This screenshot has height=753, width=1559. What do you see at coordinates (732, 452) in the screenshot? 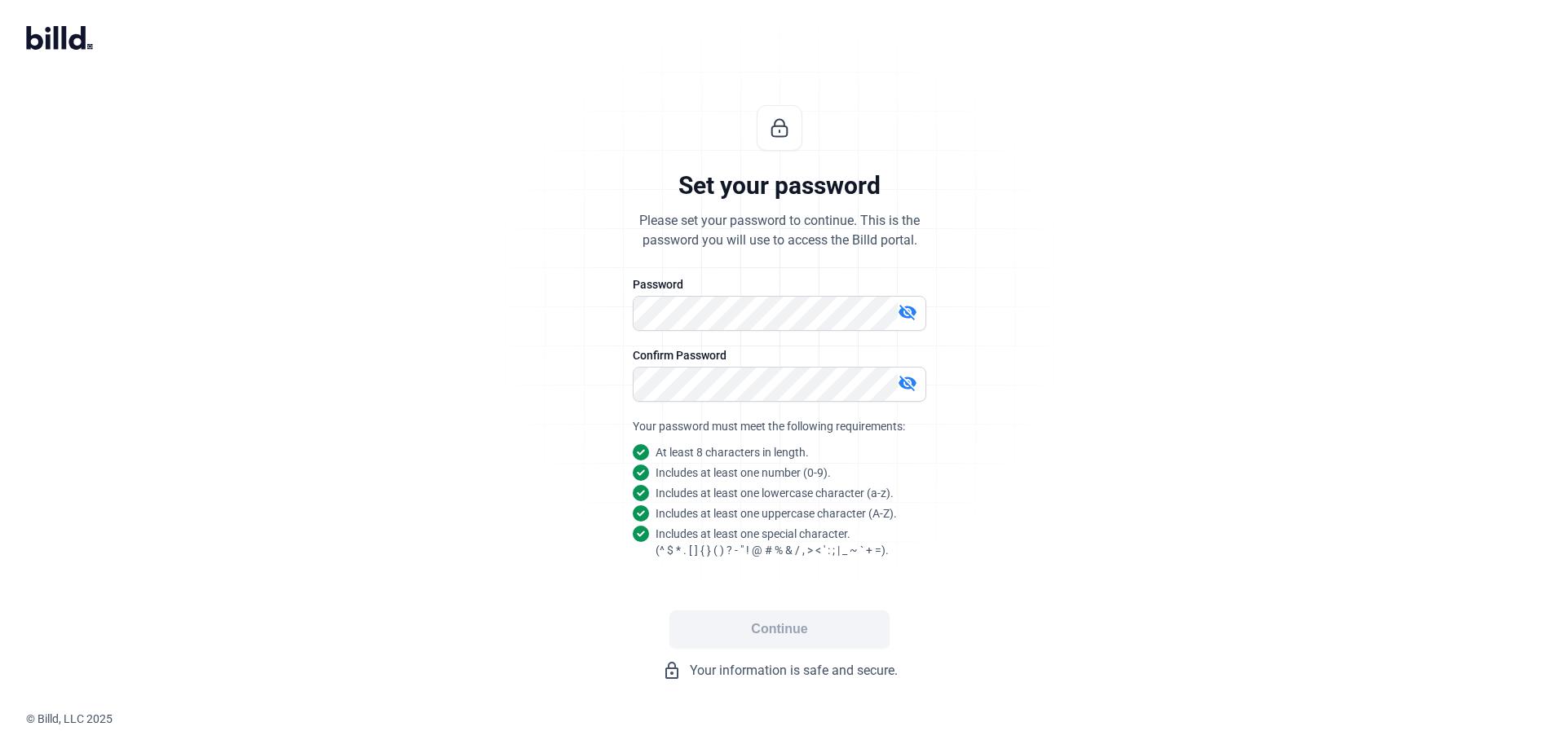
I see `snap: At least 8 characters in length.` at bounding box center [732, 452].